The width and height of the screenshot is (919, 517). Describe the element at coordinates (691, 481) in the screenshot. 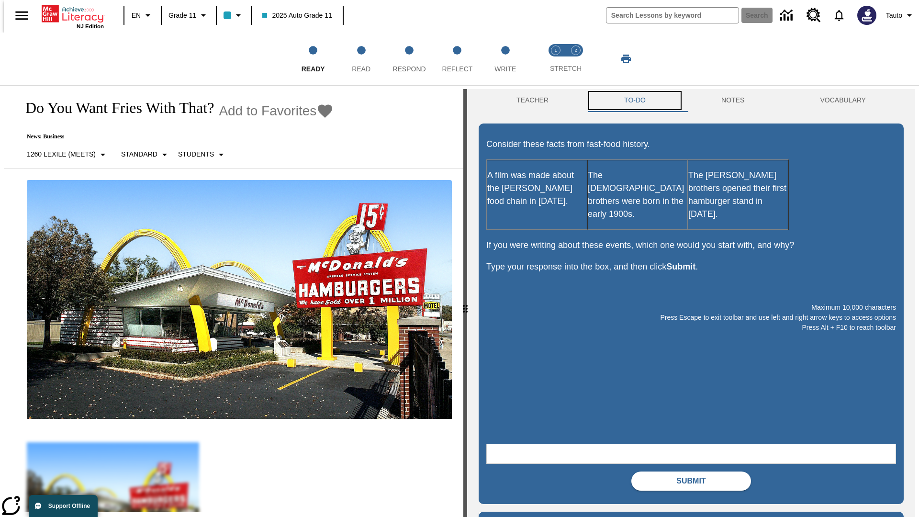

I see `button: Submit` at that location.